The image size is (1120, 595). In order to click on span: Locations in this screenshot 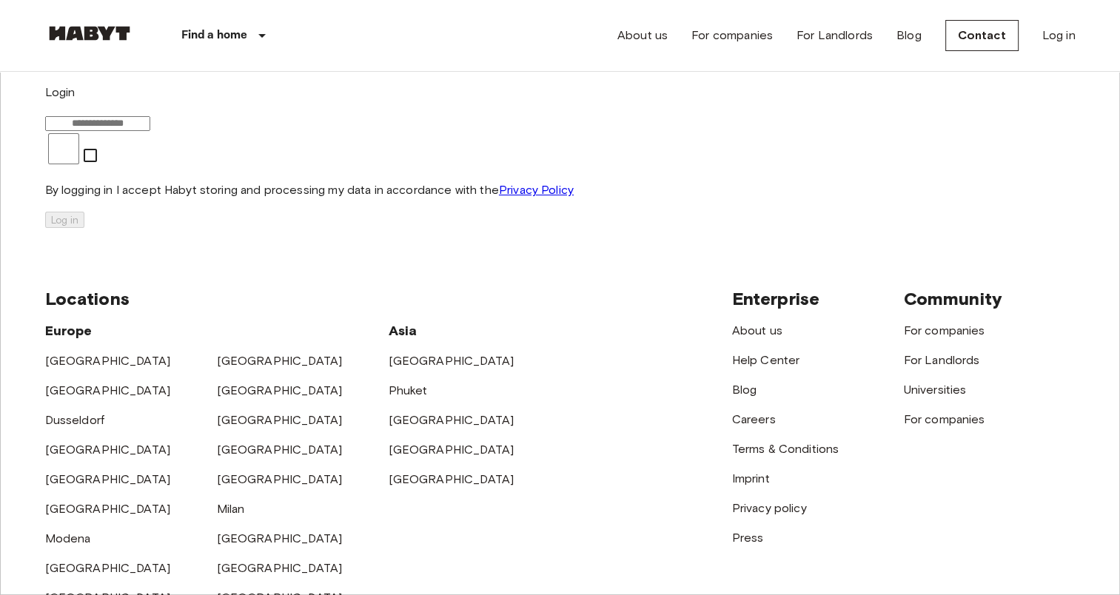, I will do `click(87, 298)`.